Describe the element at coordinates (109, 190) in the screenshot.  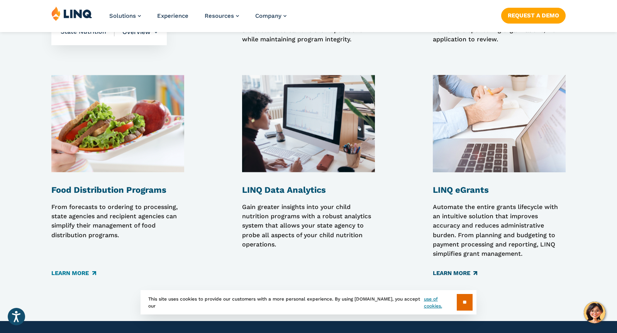
I see `strong: Food Distribution Programs` at that location.